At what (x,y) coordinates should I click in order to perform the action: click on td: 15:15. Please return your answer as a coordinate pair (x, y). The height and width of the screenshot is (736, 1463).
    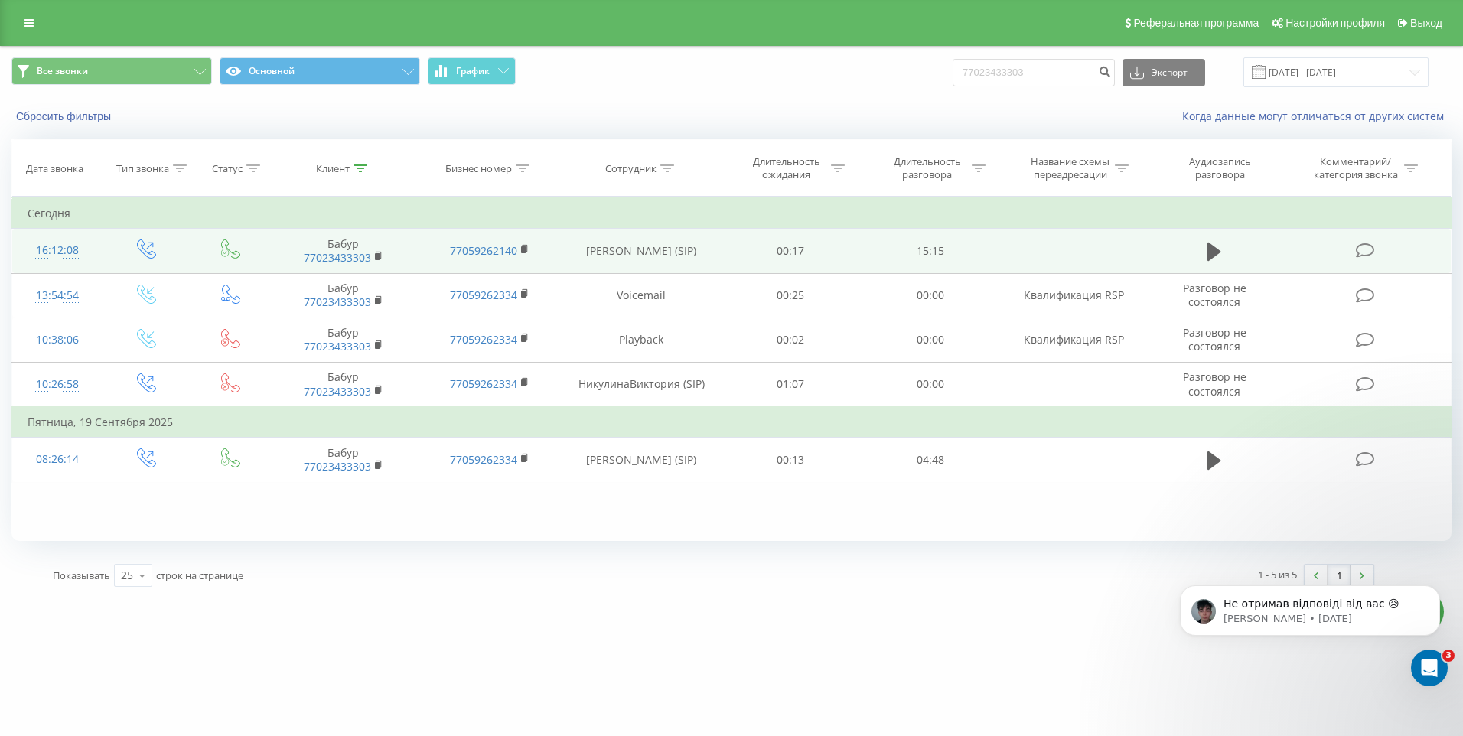
    Looking at the image, I should click on (931, 251).